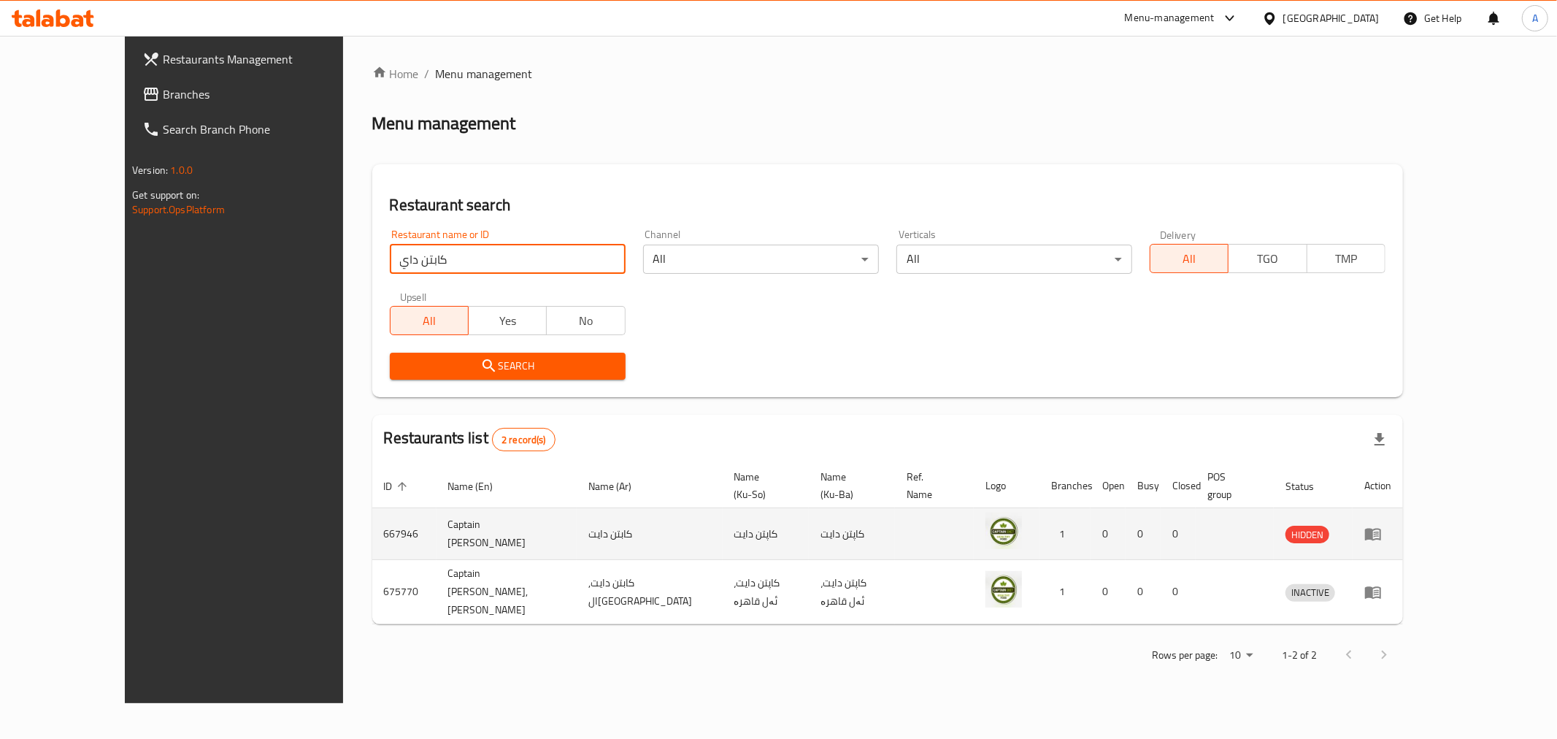 The height and width of the screenshot is (739, 1557). What do you see at coordinates (404, 592) in the screenshot?
I see `td: 675770` at bounding box center [404, 592].